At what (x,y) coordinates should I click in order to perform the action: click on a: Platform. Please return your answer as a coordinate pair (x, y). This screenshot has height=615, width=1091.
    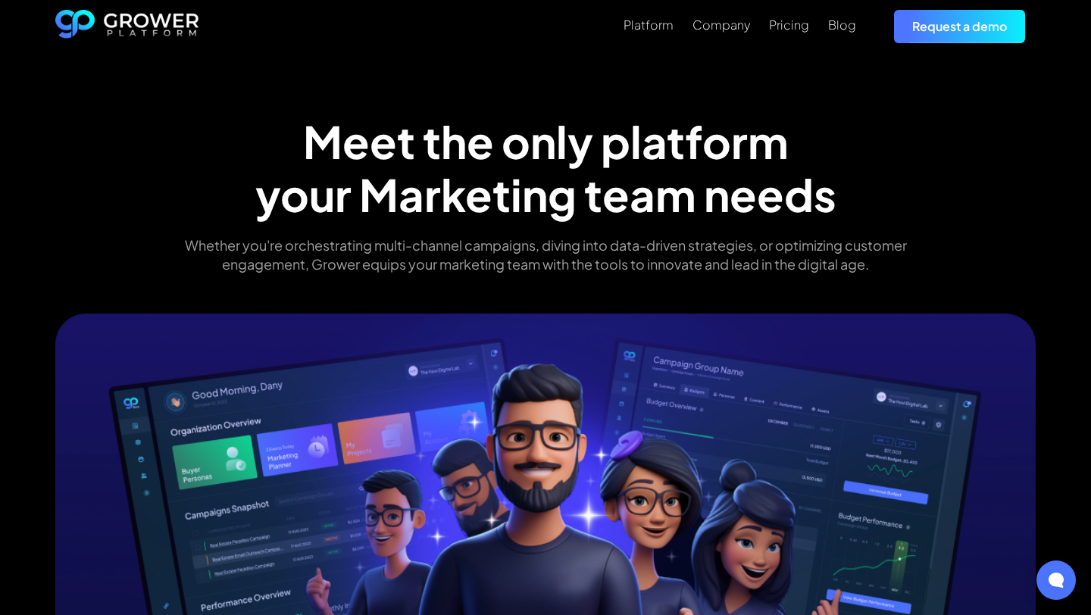
    Looking at the image, I should click on (649, 25).